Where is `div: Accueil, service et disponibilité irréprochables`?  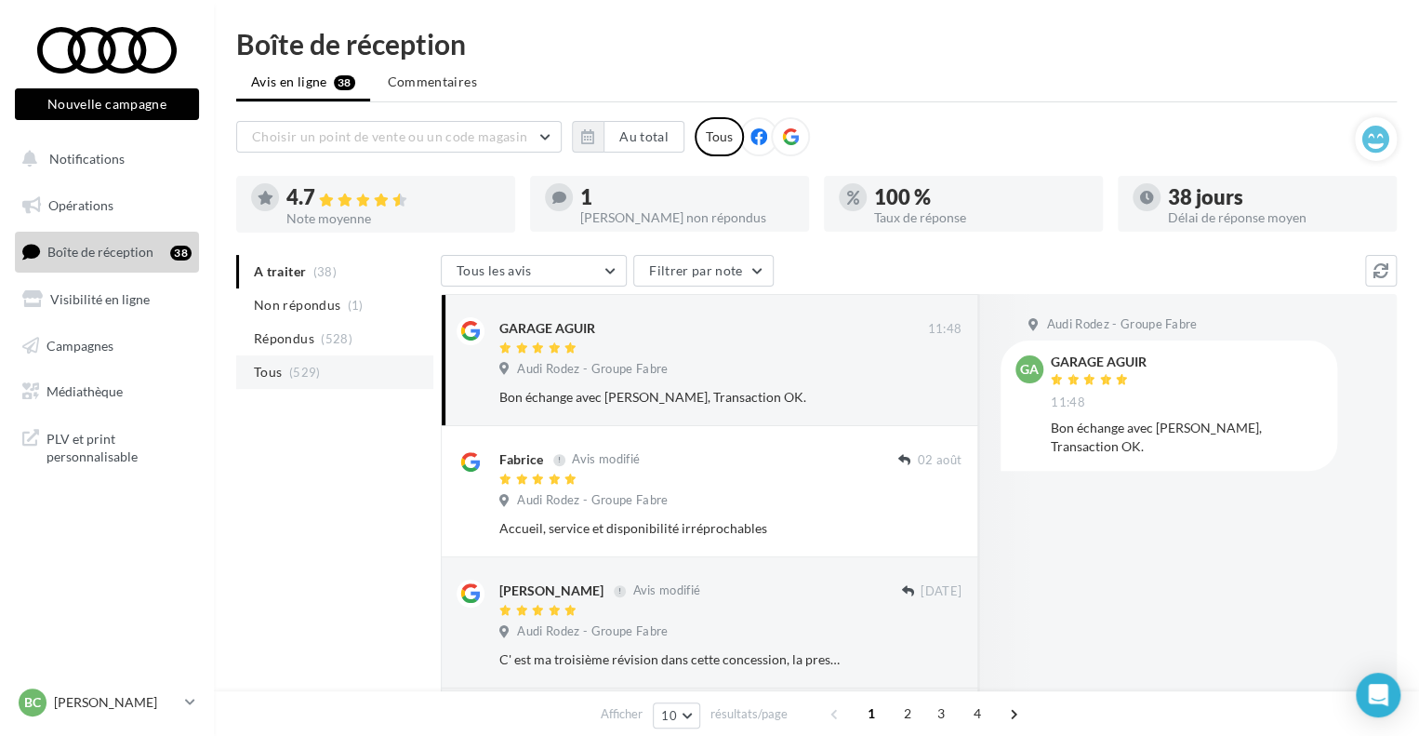 div: Accueil, service et disponibilité irréprochables is located at coordinates (670, 528).